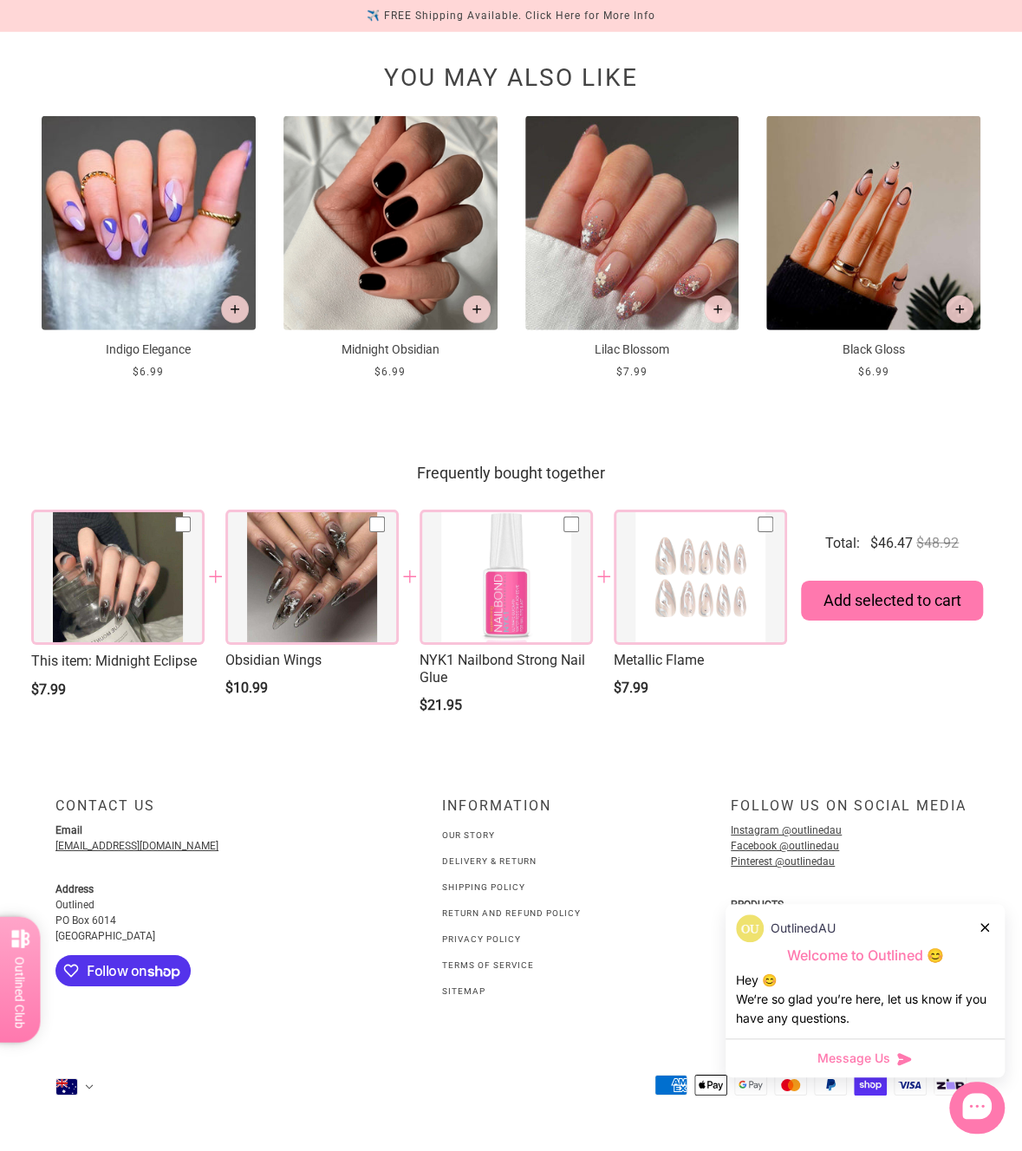  What do you see at coordinates (148, 349) in the screenshot?
I see `p: Indigo Elegance` at bounding box center [148, 349].